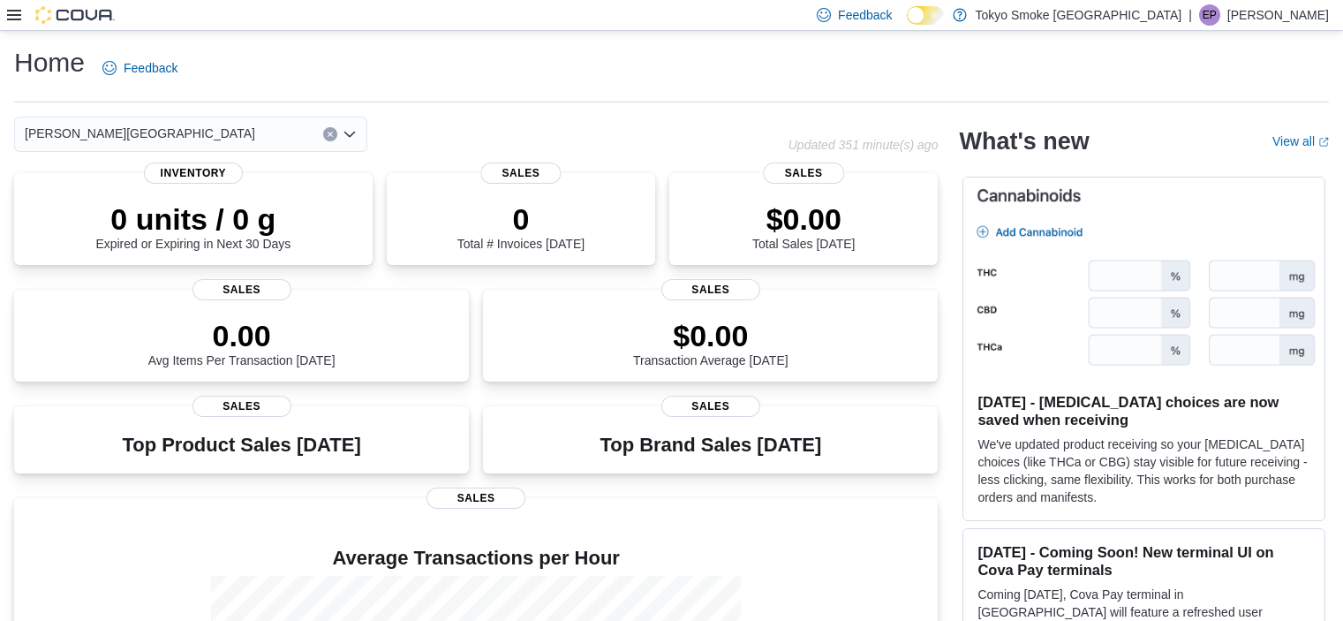 This screenshot has width=1343, height=621. I want to click on h1: Home, so click(49, 63).